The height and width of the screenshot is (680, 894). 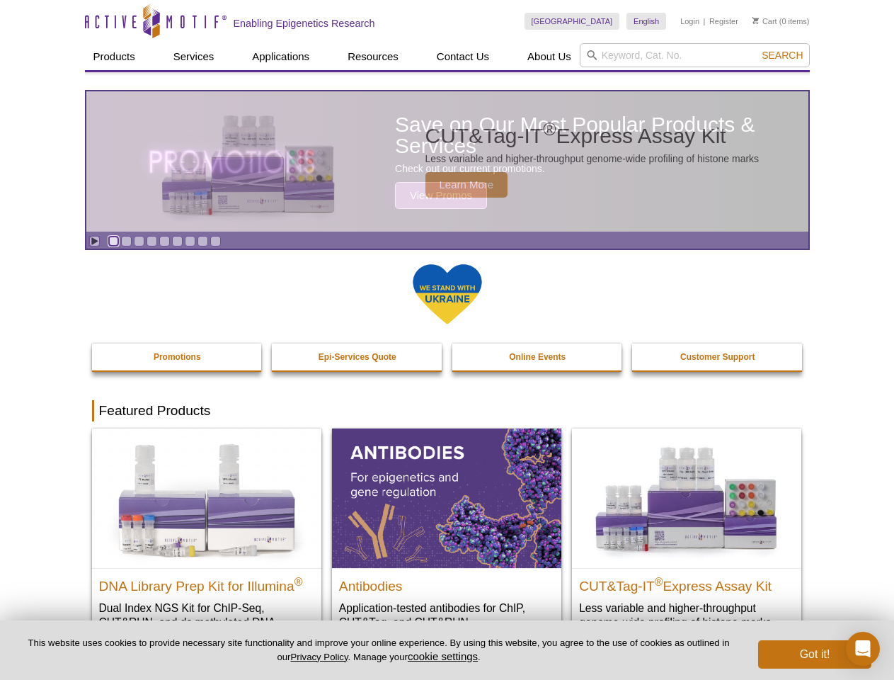 I want to click on strong: Epi-Services Quote, so click(x=358, y=357).